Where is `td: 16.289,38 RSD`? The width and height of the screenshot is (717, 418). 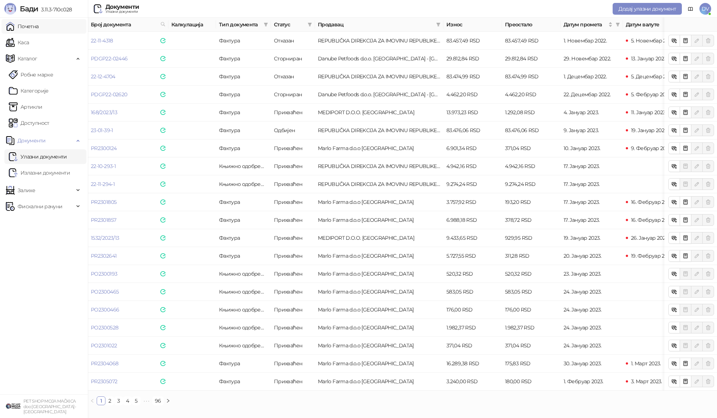 td: 16.289,38 RSD is located at coordinates (473, 364).